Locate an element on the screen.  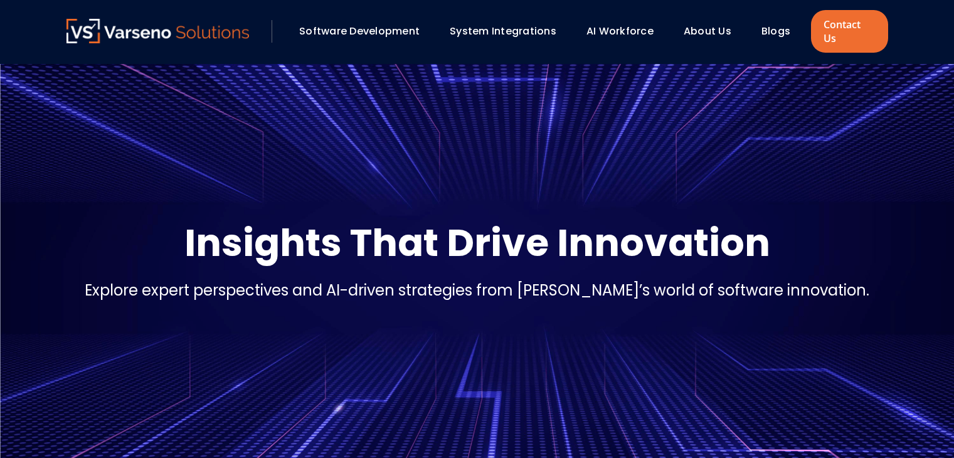
a: System Integrations is located at coordinates (503, 31).